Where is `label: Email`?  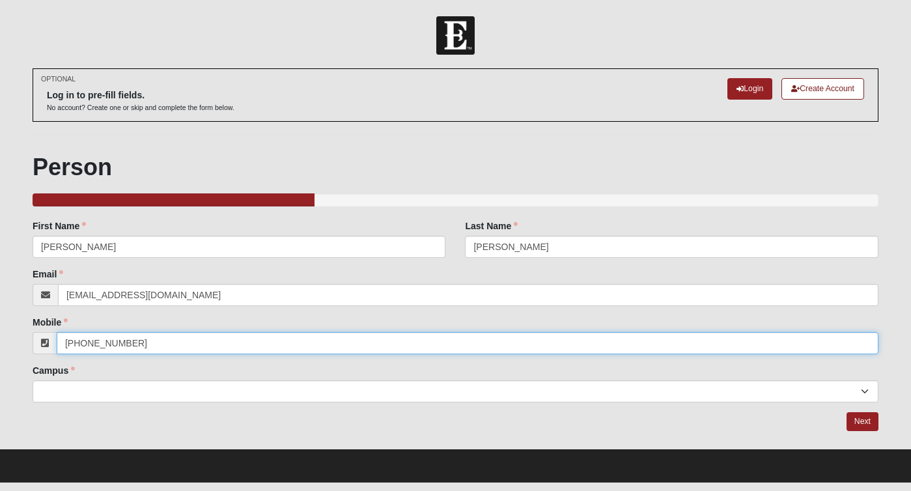 label: Email is located at coordinates (48, 274).